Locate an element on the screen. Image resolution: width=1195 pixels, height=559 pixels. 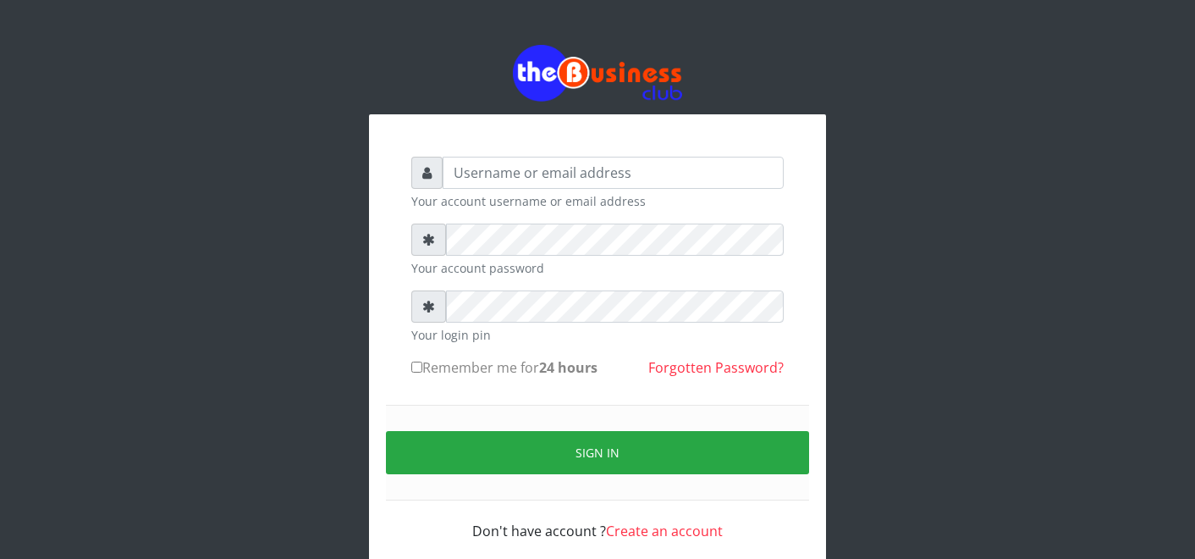
a: Create an account is located at coordinates (664, 531).